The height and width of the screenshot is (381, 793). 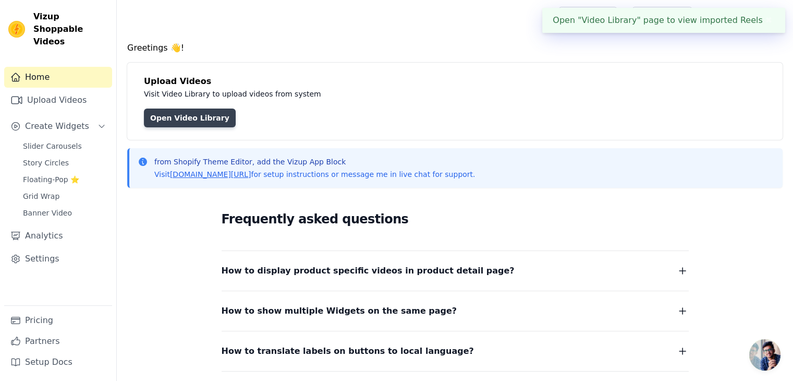 I want to click on img: Vizup, so click(x=17, y=29).